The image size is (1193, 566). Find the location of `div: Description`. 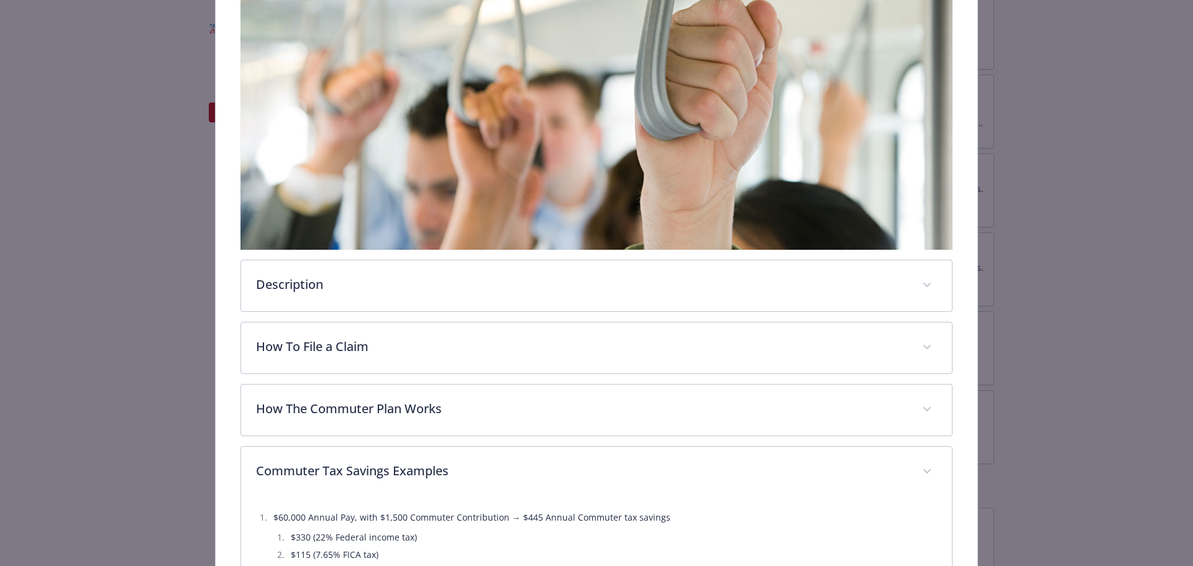

div: Description is located at coordinates (597, 286).